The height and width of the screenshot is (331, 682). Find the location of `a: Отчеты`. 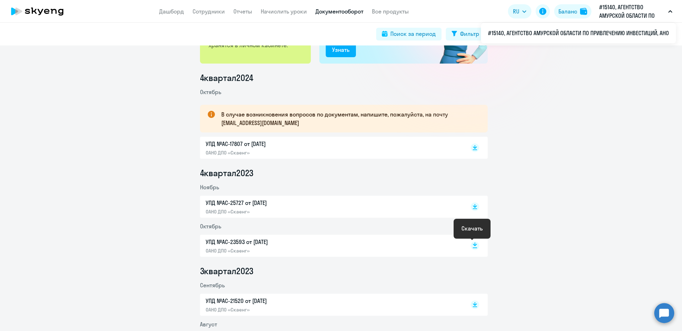

a: Отчеты is located at coordinates (243, 11).